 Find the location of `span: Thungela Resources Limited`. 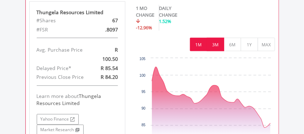

span: Thungela Resources Limited is located at coordinates (69, 99).